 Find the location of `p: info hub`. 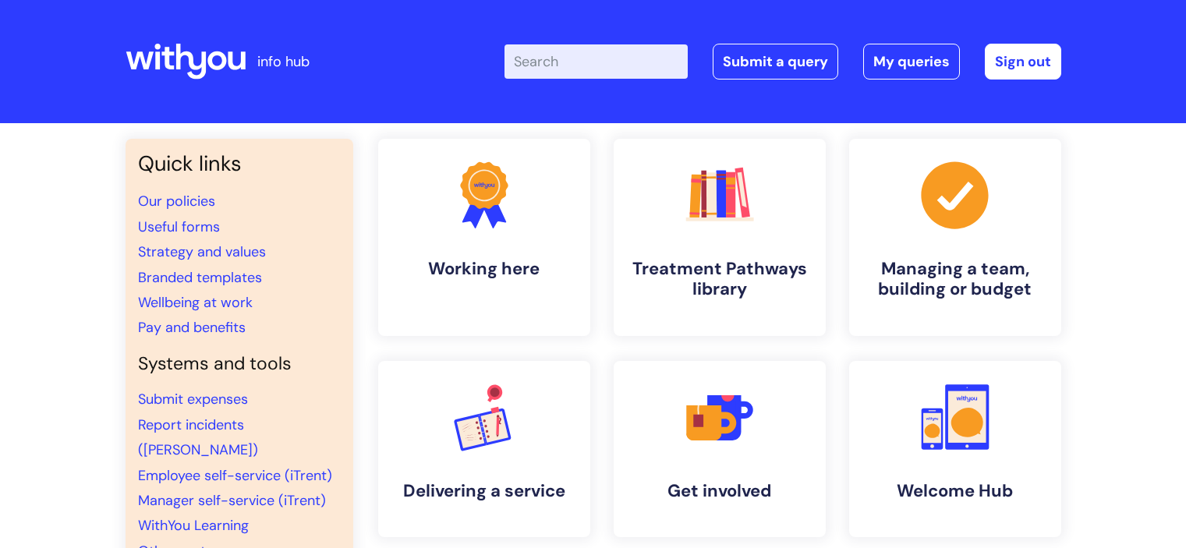

p: info hub is located at coordinates (283, 62).